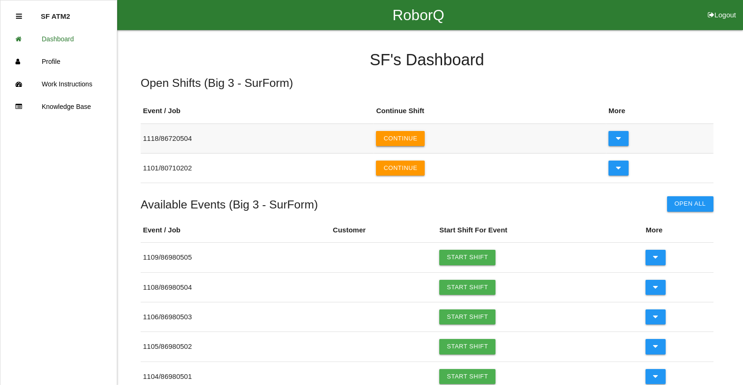 This screenshot has height=385, width=743. What do you see at coordinates (490, 111) in the screenshot?
I see `th: Continue Shift` at bounding box center [490, 111].